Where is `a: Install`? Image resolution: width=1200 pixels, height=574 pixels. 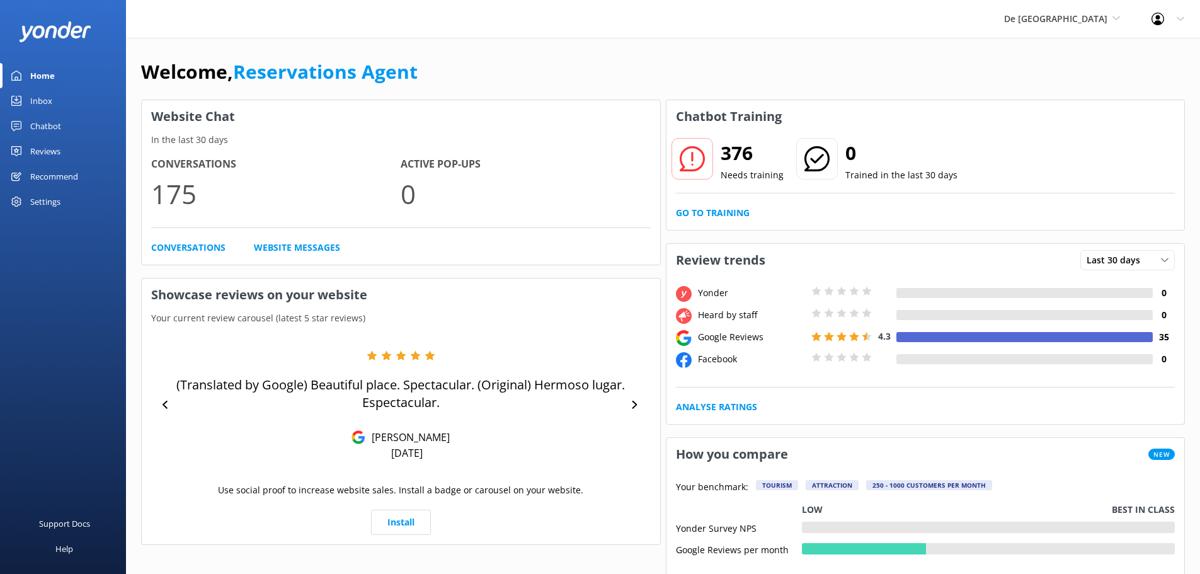 a: Install is located at coordinates (401, 522).